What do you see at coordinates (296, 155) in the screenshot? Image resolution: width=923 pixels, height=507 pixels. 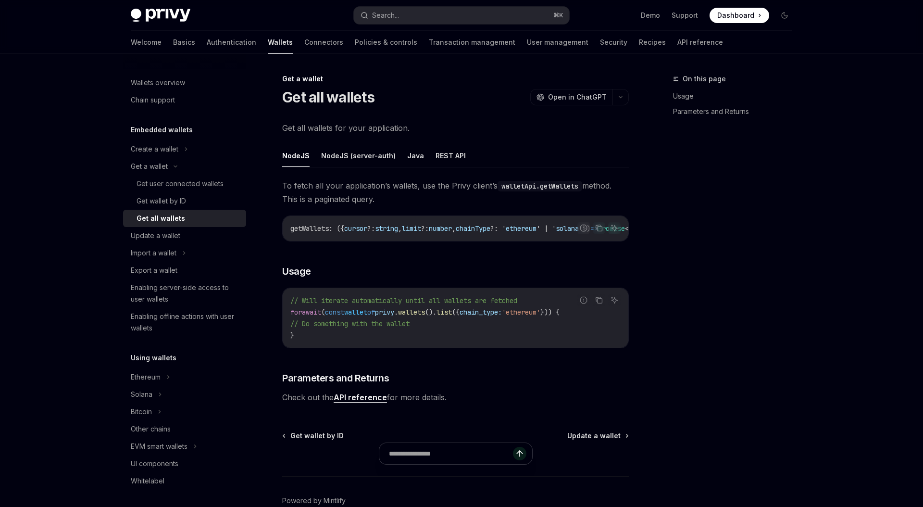 I see `button: NodeJS` at bounding box center [296, 155].